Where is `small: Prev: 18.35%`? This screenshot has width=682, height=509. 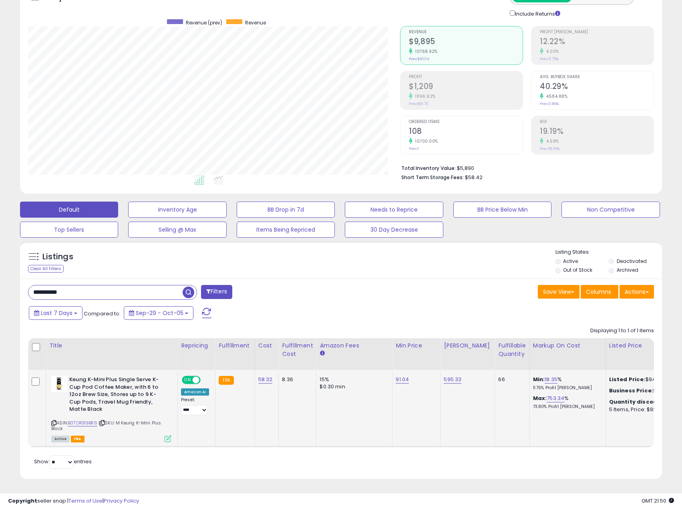 small: Prev: 18.35% is located at coordinates (550, 149).